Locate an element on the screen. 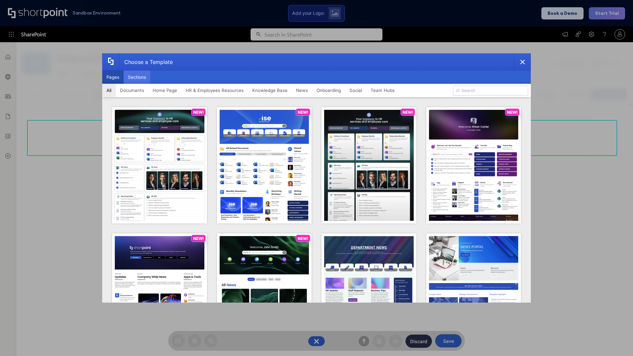 The height and width of the screenshot is (356, 633). button: Onboarding is located at coordinates (329, 90).